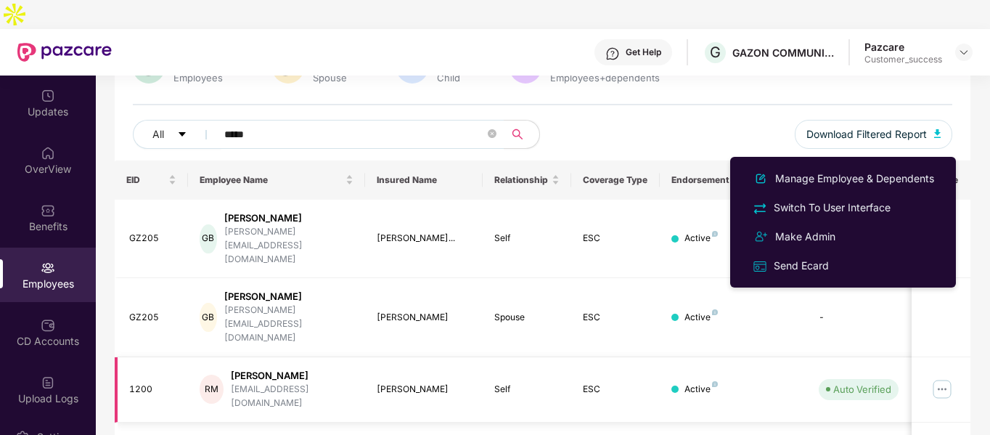 This screenshot has height=435, width=990. Describe the element at coordinates (48, 325) in the screenshot. I see `img: svg+xml;base64,PHN2ZyBpZD0iQ0RfQWNjb3VudHMiIGRhdGEtbmFtZT0iQ0QgQWNjb3VudHMiIHhtbG5zPSJodHRwOi8vd3...` at that location.